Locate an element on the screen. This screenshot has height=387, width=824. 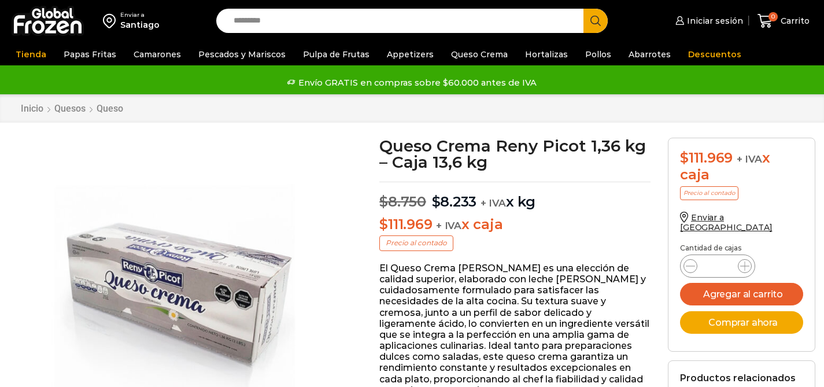
a: Abarrotes is located at coordinates (650, 54).